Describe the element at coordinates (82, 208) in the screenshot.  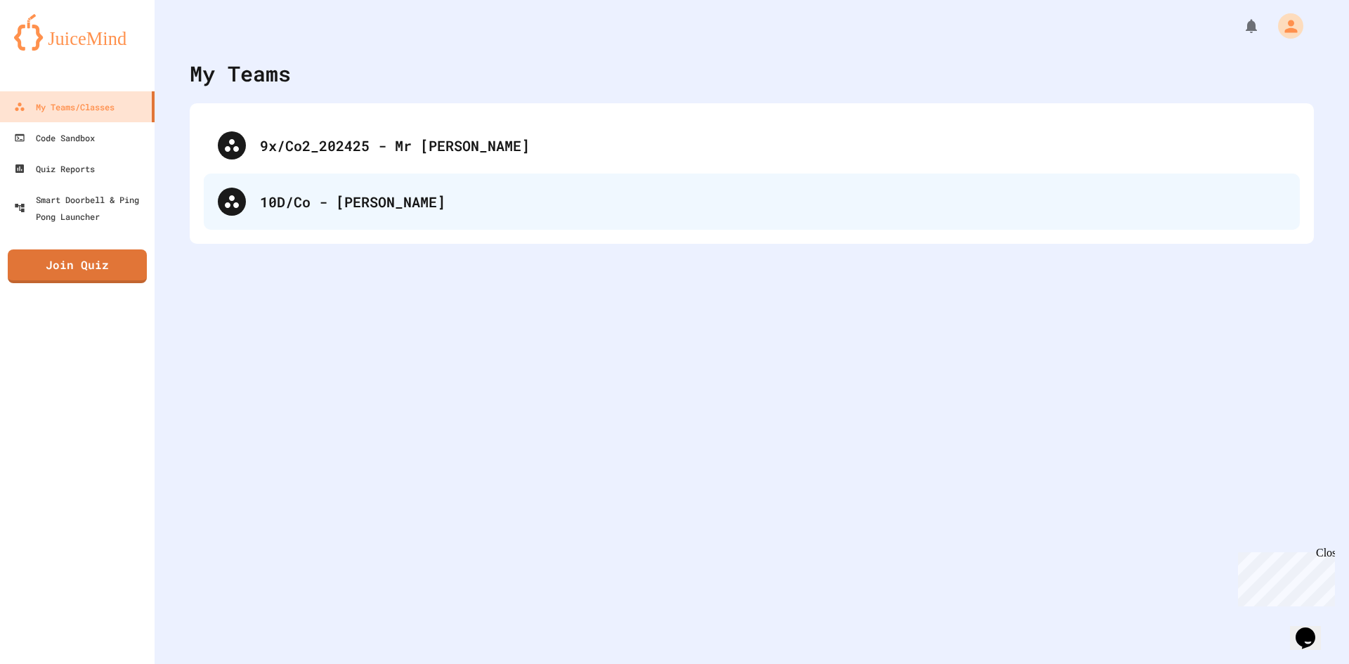
I see `div: Smart Doorbell & Ping Pong Launcher` at that location.